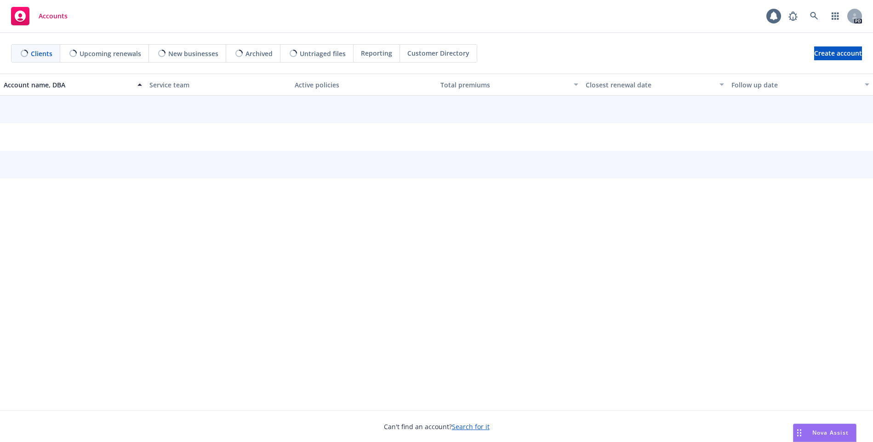 This screenshot has width=873, height=442. What do you see at coordinates (799, 432) in the screenshot?
I see `div: Drag to move` at bounding box center [799, 432].